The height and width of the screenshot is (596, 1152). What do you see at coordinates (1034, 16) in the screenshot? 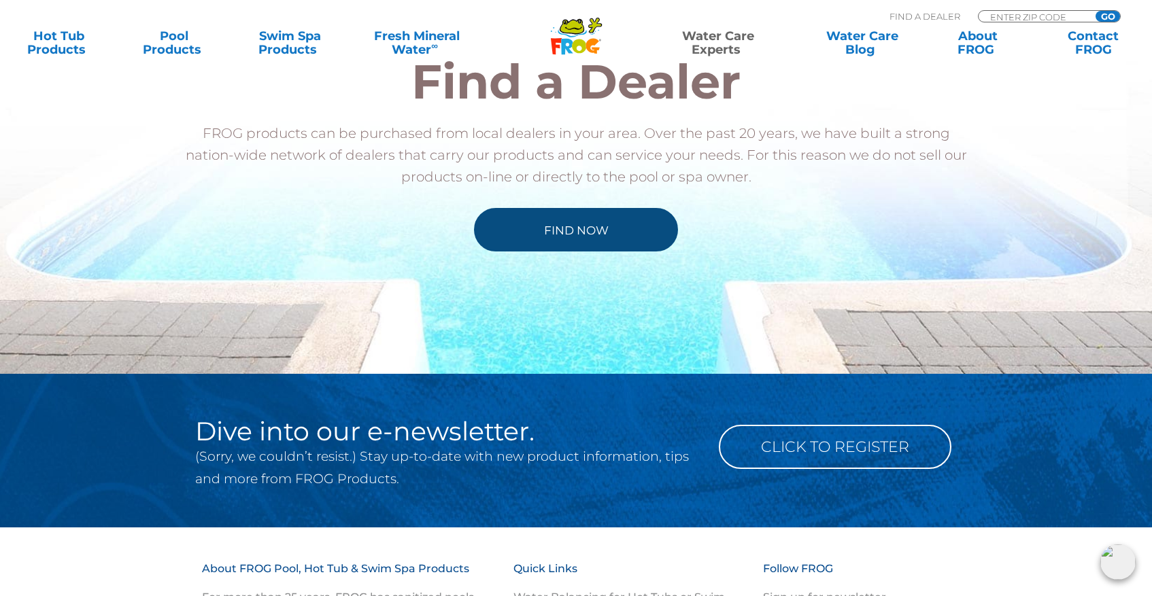
I see `input: Zip Code Form` at bounding box center [1034, 16].